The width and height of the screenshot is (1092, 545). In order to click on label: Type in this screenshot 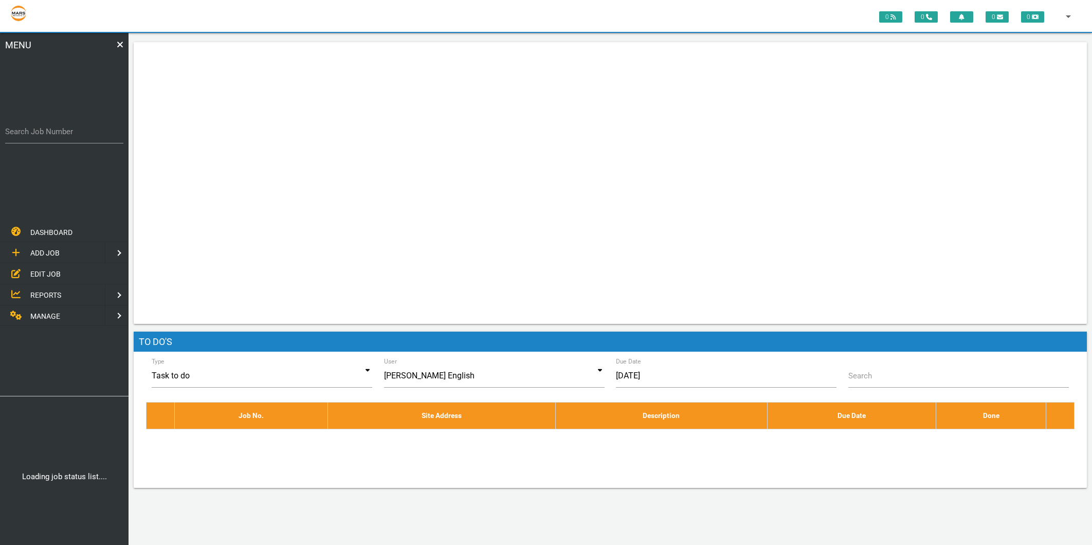, I will do `click(158, 362)`.